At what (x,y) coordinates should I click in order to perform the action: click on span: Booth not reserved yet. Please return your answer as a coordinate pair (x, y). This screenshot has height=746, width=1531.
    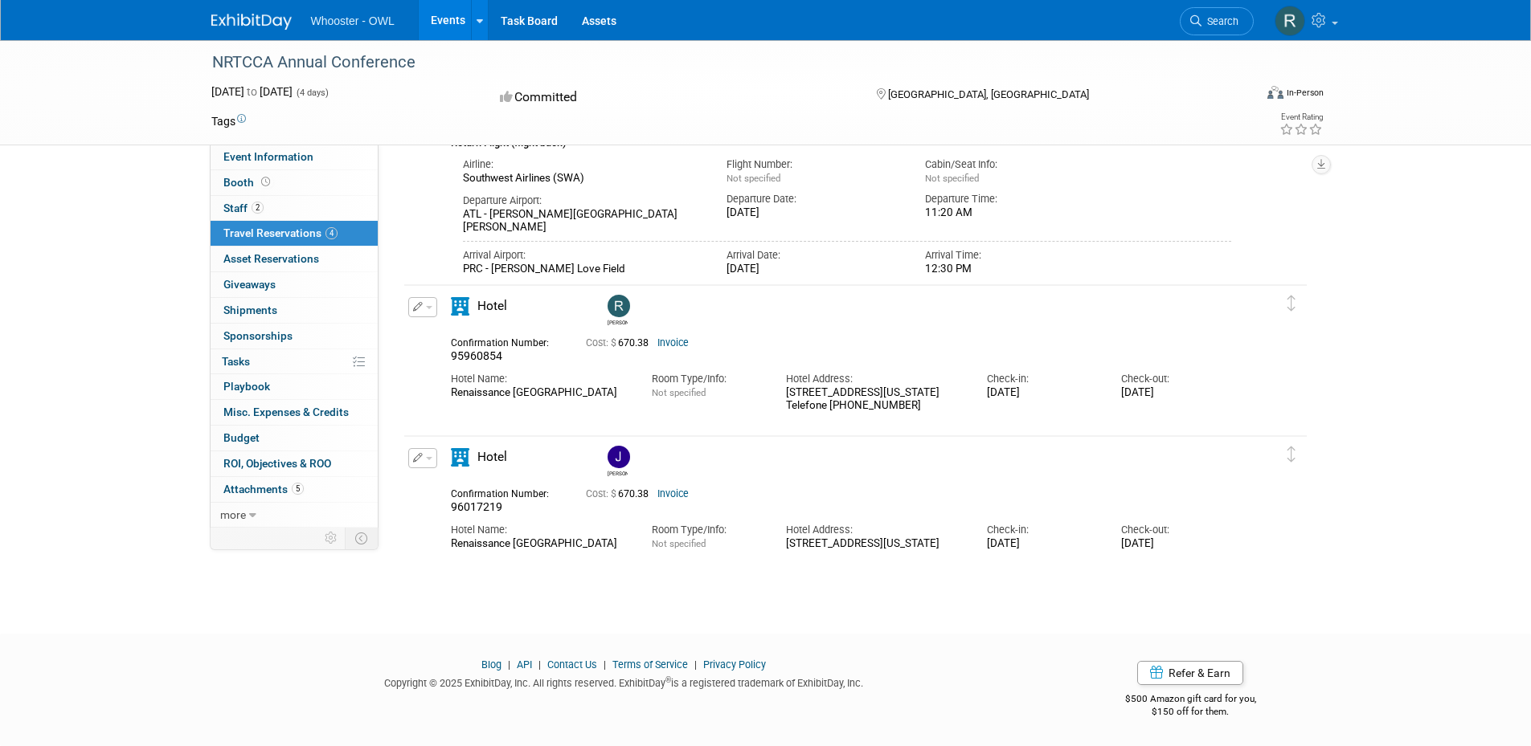
    Looking at the image, I should click on (265, 182).